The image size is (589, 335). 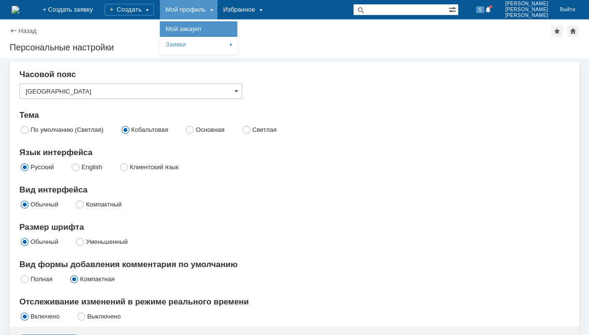 What do you see at coordinates (16, 10) in the screenshot?
I see `a: Перейти на домашнюю страницу` at bounding box center [16, 10].